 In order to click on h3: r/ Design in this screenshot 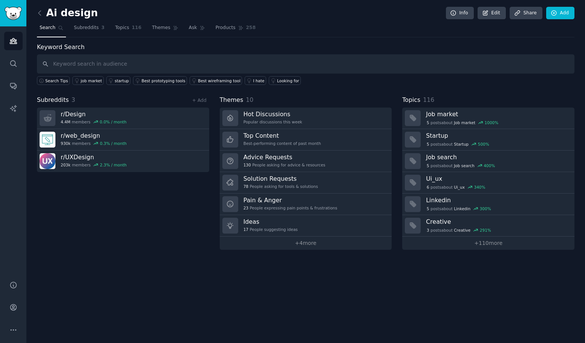, I will do `click(93, 114)`.